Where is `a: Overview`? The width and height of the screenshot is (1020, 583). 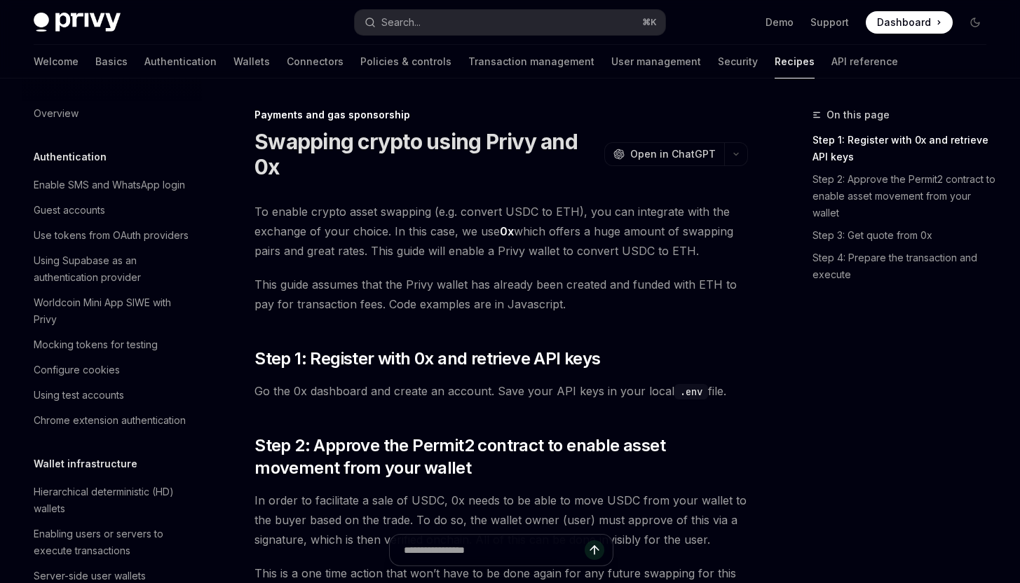 a: Overview is located at coordinates (112, 114).